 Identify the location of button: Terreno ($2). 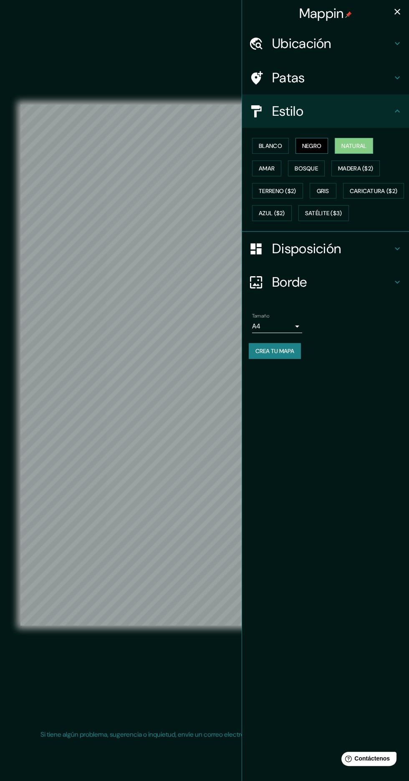
(278, 191).